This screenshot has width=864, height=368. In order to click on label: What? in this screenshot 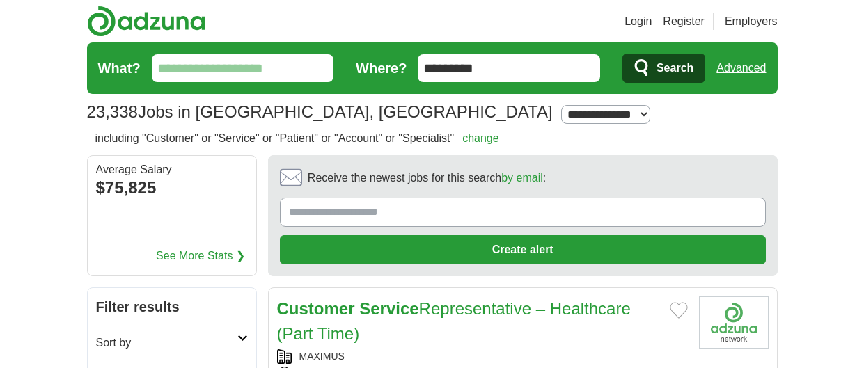, I will do `click(119, 68)`.